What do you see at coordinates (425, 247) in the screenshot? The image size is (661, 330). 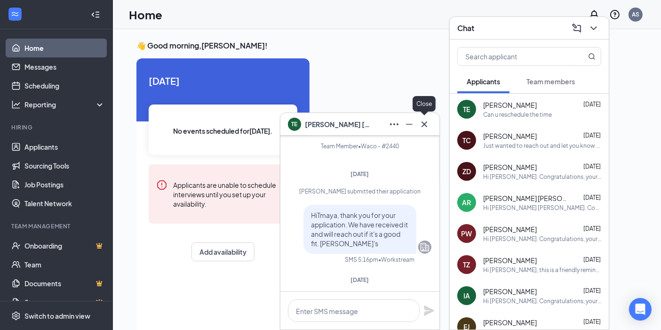 I see `svg: Company` at bounding box center [425, 247].